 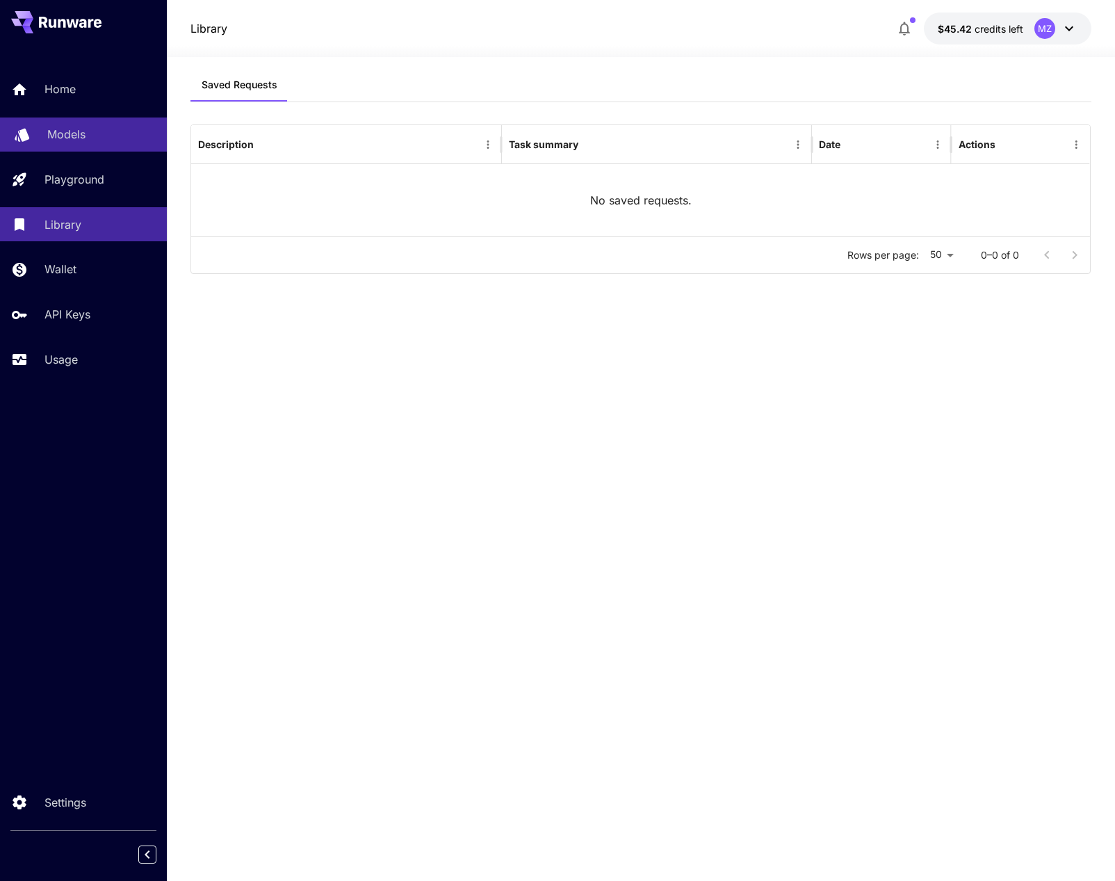 I want to click on div: Actions, so click(x=977, y=144).